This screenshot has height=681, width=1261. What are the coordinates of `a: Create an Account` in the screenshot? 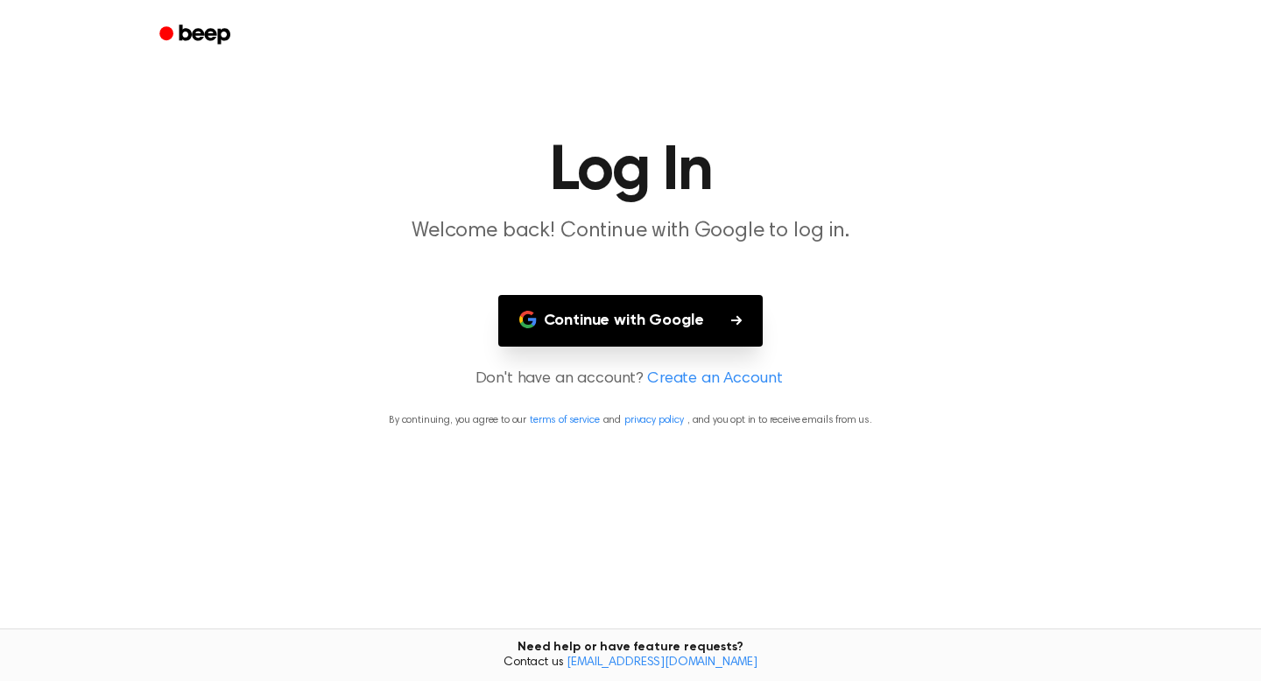 It's located at (715, 379).